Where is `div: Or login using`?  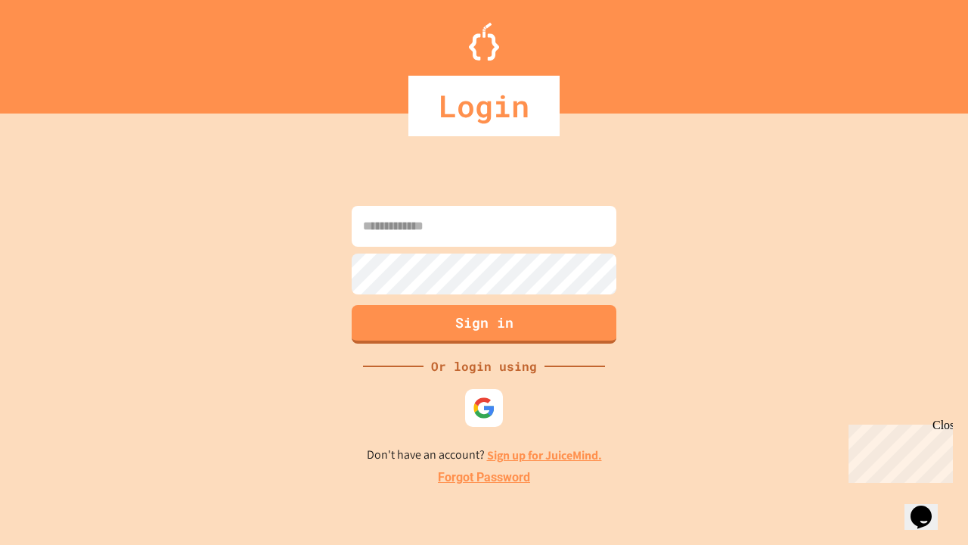 div: Or login using is located at coordinates (484, 366).